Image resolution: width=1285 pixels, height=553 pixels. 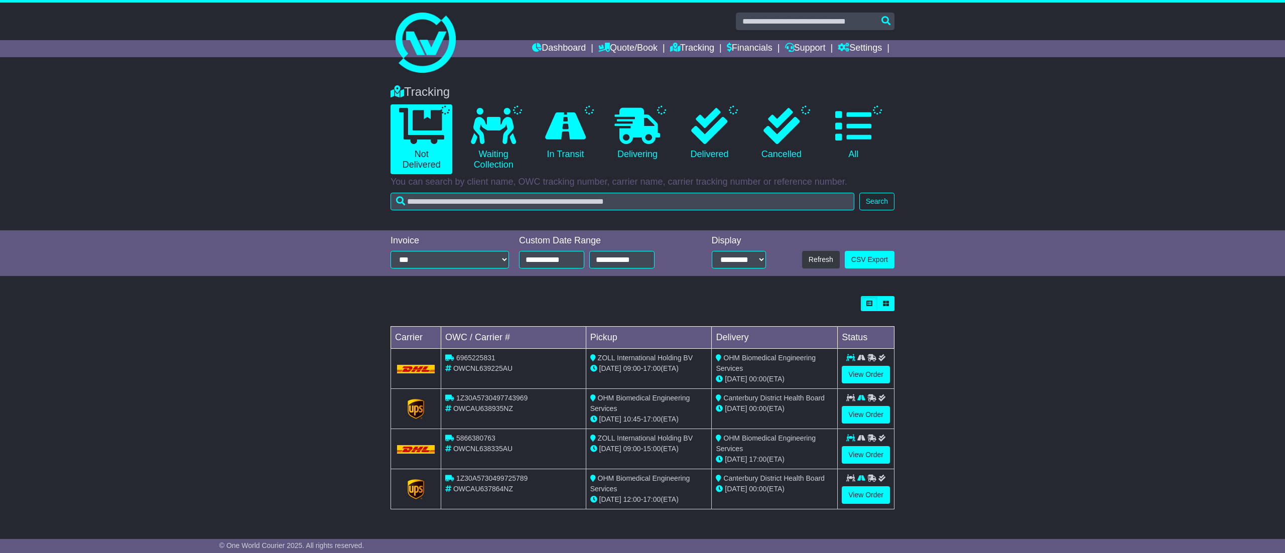 I want to click on a: Tracking, so click(x=692, y=49).